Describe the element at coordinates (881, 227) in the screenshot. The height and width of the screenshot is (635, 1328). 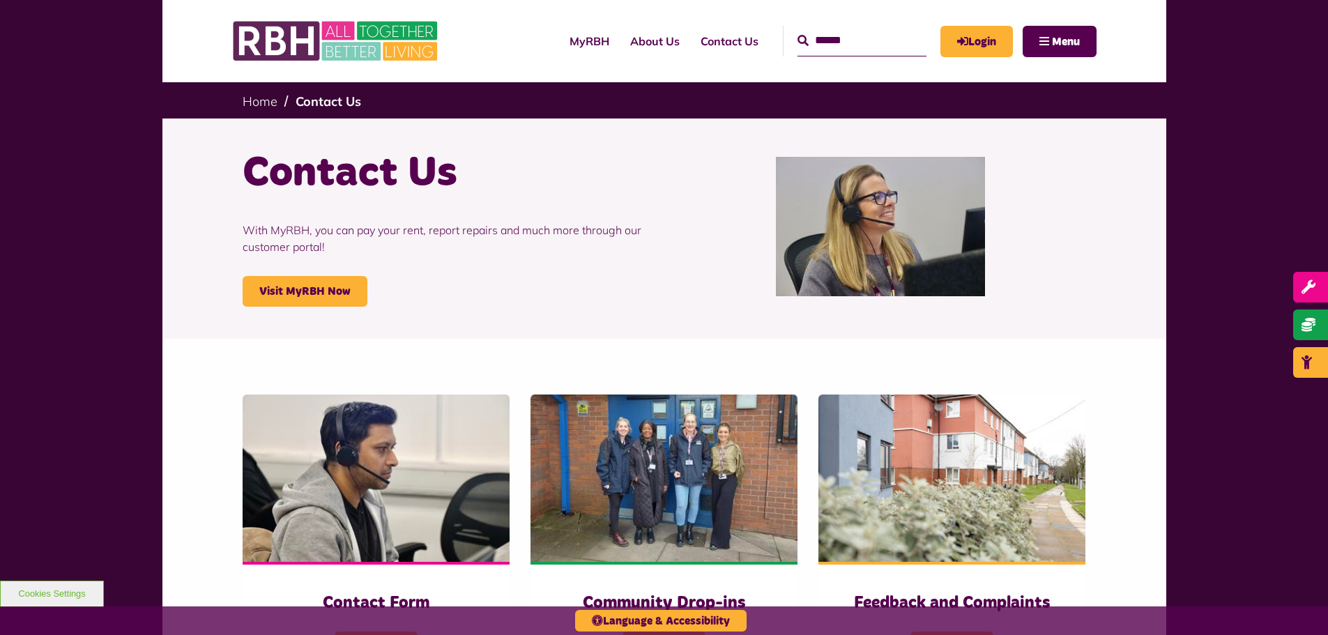
I see `img: Contact Centre February 2024 (1)` at that location.